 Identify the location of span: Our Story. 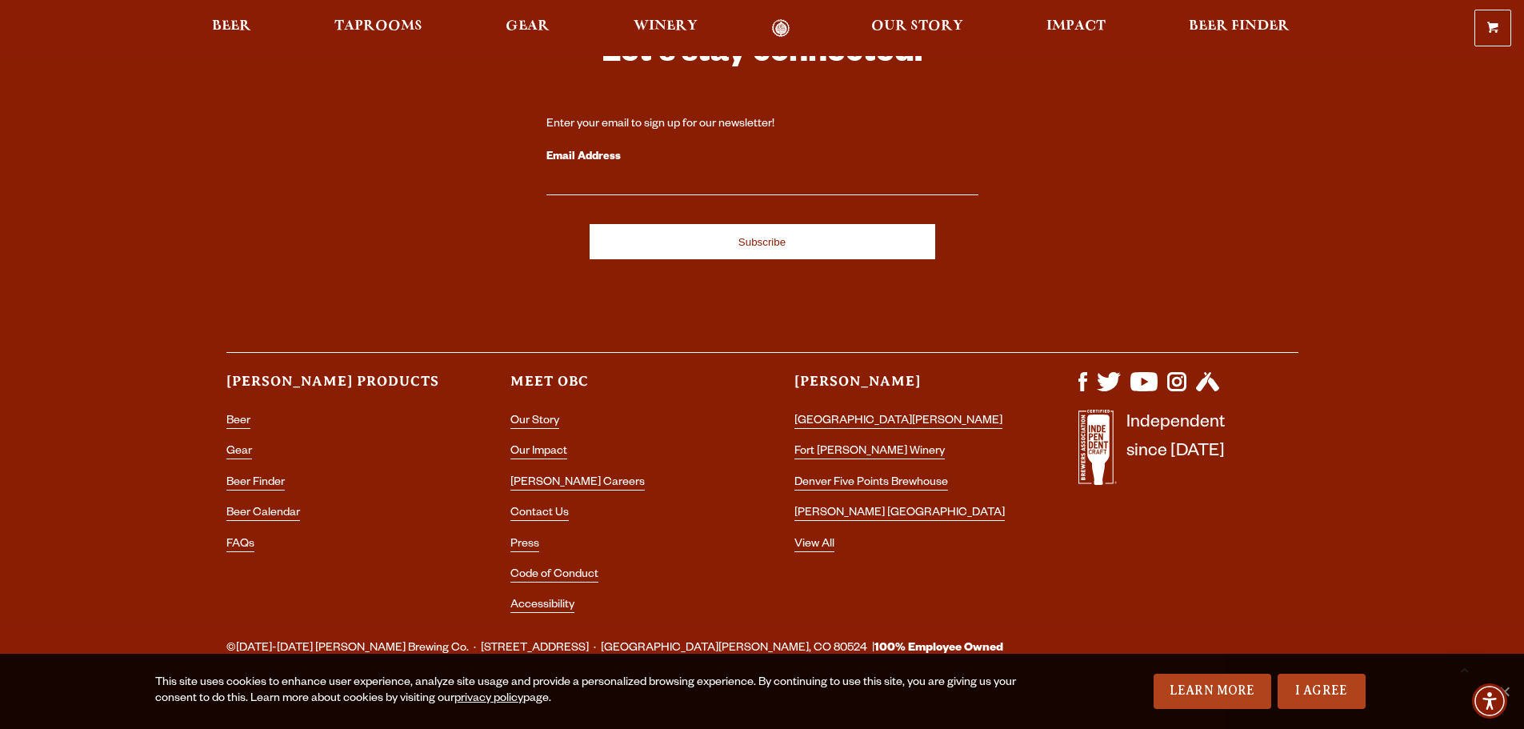
(917, 26).